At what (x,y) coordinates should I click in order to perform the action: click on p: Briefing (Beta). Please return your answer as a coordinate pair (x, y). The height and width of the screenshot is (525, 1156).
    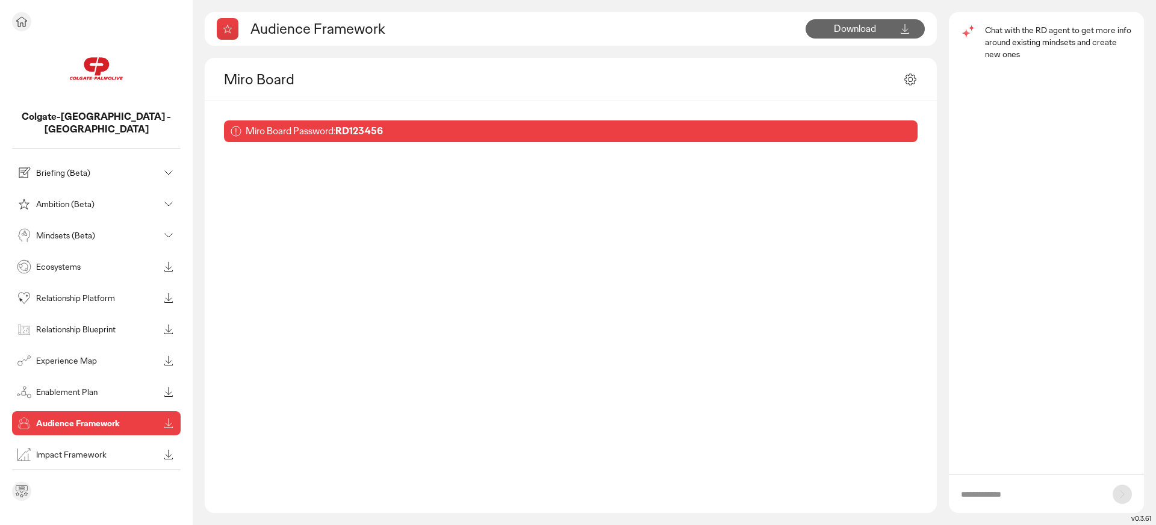
    Looking at the image, I should click on (98, 173).